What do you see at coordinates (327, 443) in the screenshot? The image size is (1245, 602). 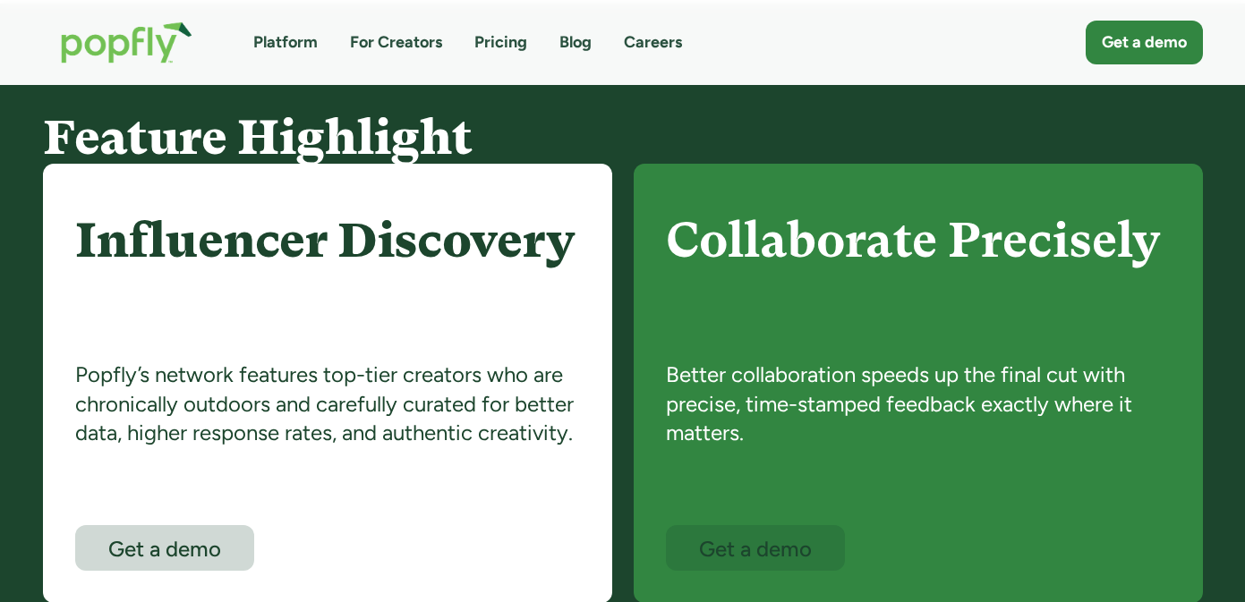 I see `div: Popfly’s network features top-tier creators who are chronically outdoors and carefully curated fo...` at bounding box center [327, 443].